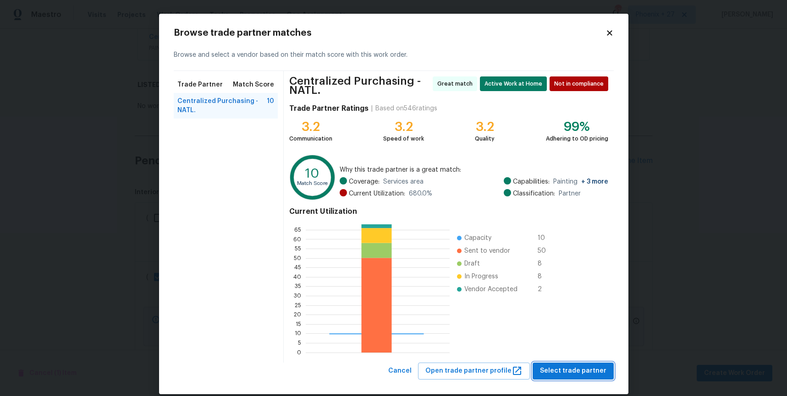 This screenshot has width=787, height=396. I want to click on text: 20, so click(297, 315).